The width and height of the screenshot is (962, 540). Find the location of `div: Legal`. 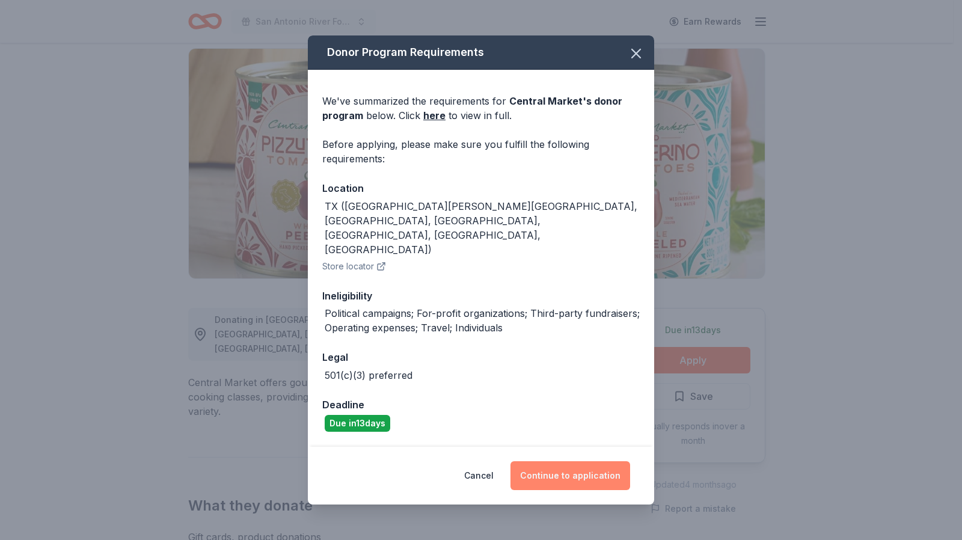

div: Legal is located at coordinates (481, 357).